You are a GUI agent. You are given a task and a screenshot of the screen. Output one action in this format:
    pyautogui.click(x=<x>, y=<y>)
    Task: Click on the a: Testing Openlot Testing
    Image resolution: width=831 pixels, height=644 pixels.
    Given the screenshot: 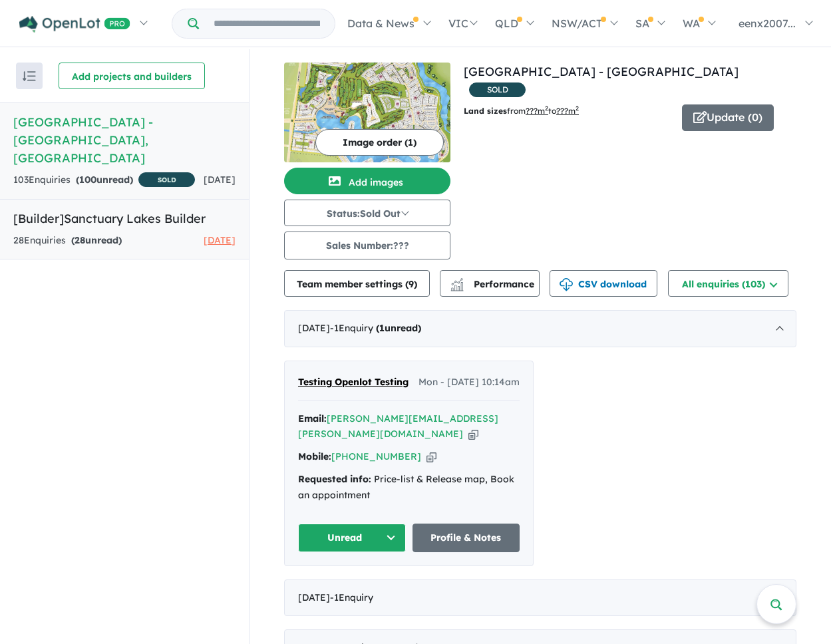 What is the action you would take?
    pyautogui.click(x=353, y=383)
    